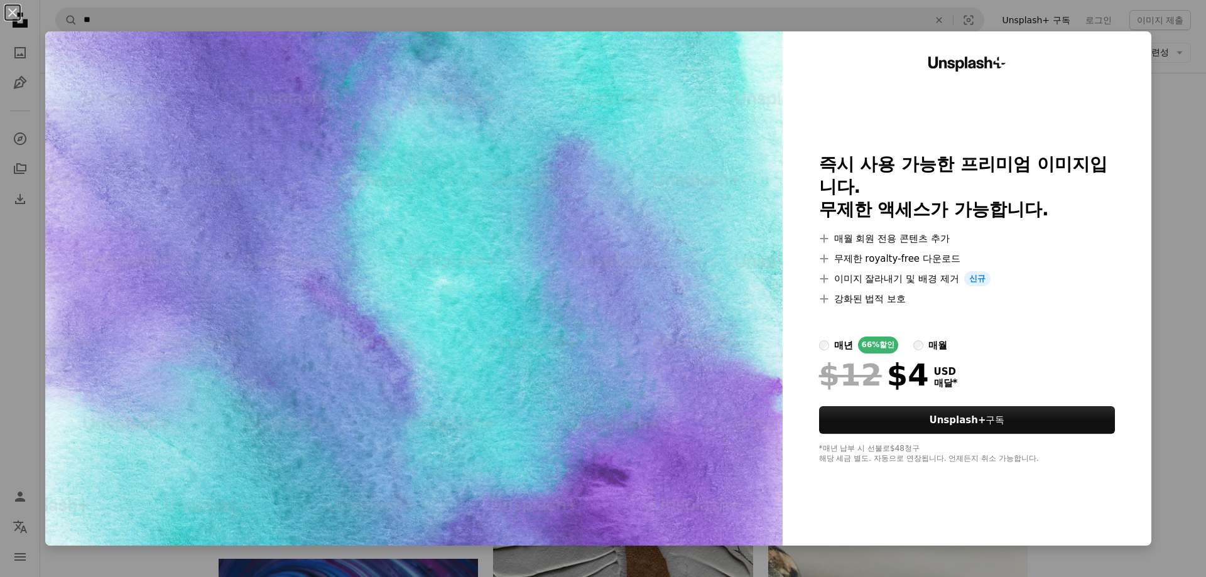  What do you see at coordinates (967, 239) in the screenshot?
I see `li: 매월 회원 전용 콘텐츠 추가` at bounding box center [967, 239].